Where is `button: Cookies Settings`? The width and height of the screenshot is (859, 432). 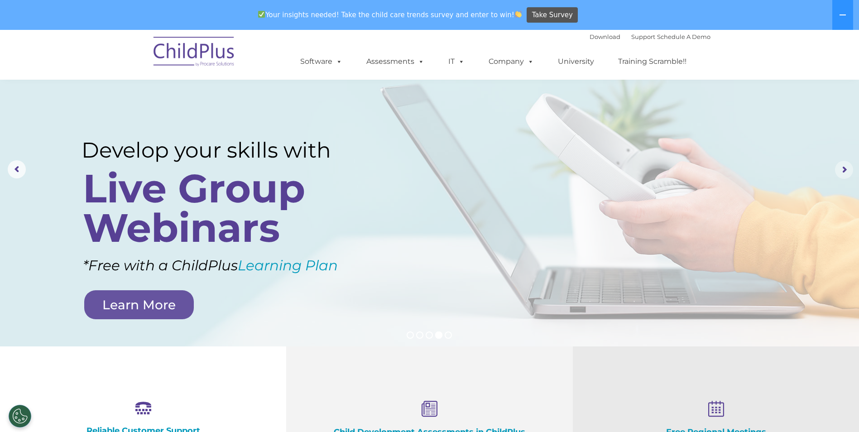
button: Cookies Settings is located at coordinates (20, 416).